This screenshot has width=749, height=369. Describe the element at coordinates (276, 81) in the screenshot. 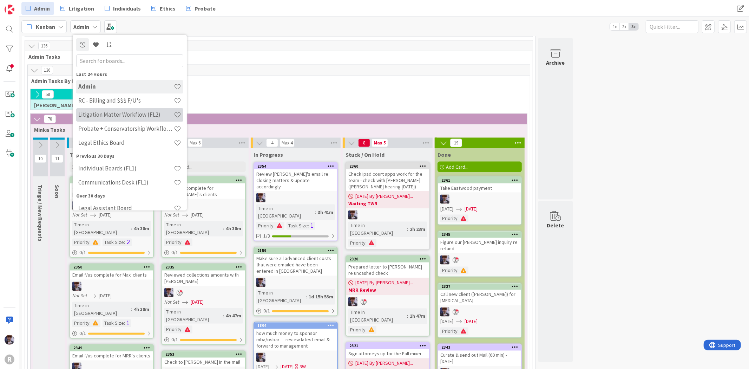

I see `span: Admin Tasks By Person` at that location.